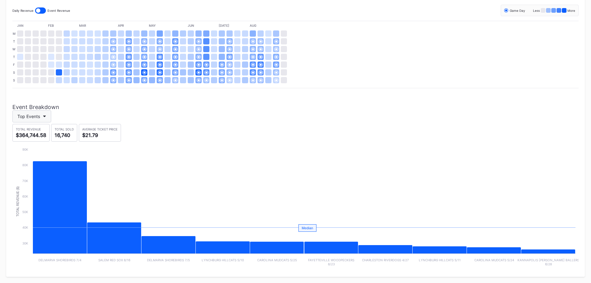 This screenshot has height=283, width=591. I want to click on div: Event Breakdown, so click(295, 107).